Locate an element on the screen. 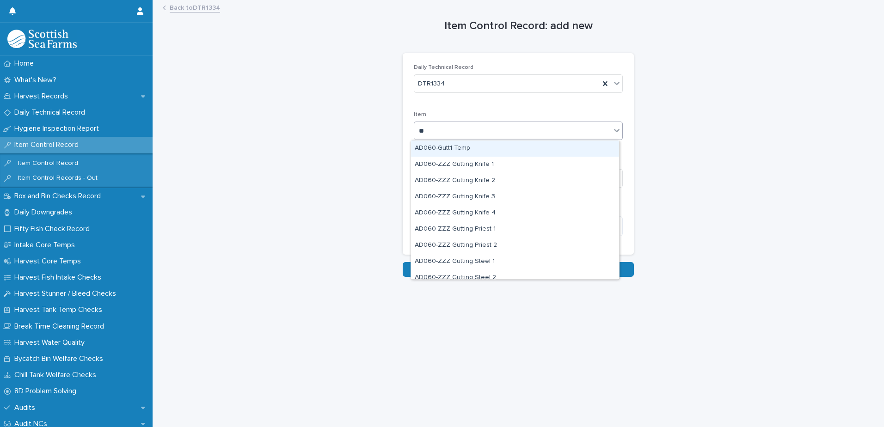 This screenshot has width=884, height=427. div: AD060-ZZZ Gutting Priest 1 is located at coordinates (515, 229).